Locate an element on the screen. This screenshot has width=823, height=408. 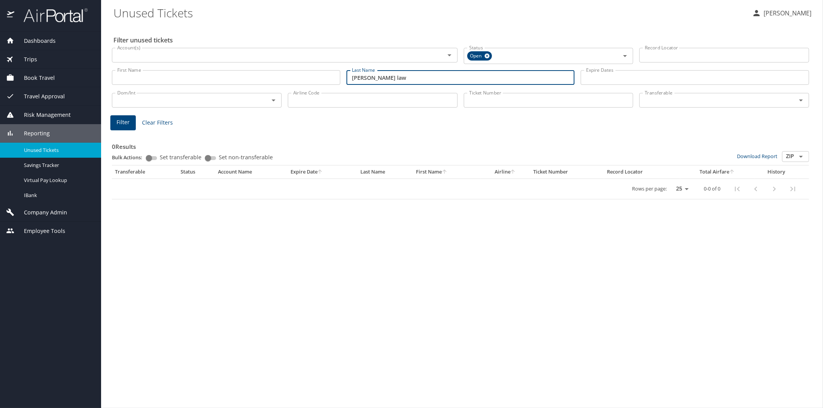
p: 0-0 of 0 is located at coordinates (712, 189).